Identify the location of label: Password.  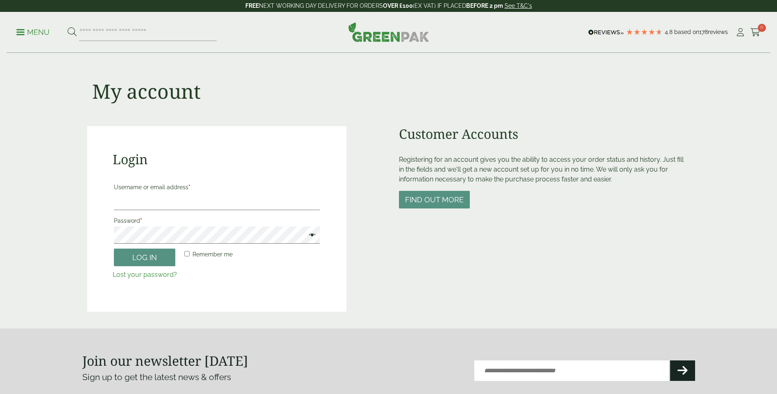
(217, 221).